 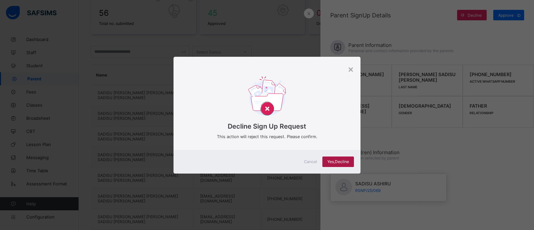 What do you see at coordinates (338, 162) in the screenshot?
I see `span: Yes, Decline` at bounding box center [338, 162].